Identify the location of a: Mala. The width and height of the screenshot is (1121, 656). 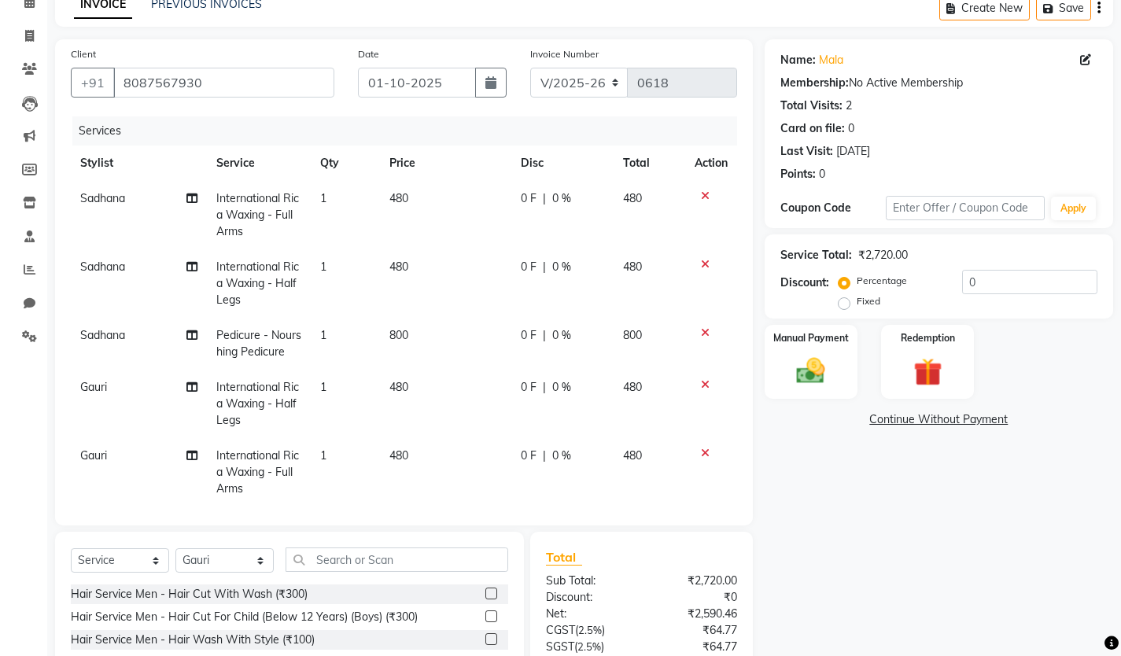
(830, 60).